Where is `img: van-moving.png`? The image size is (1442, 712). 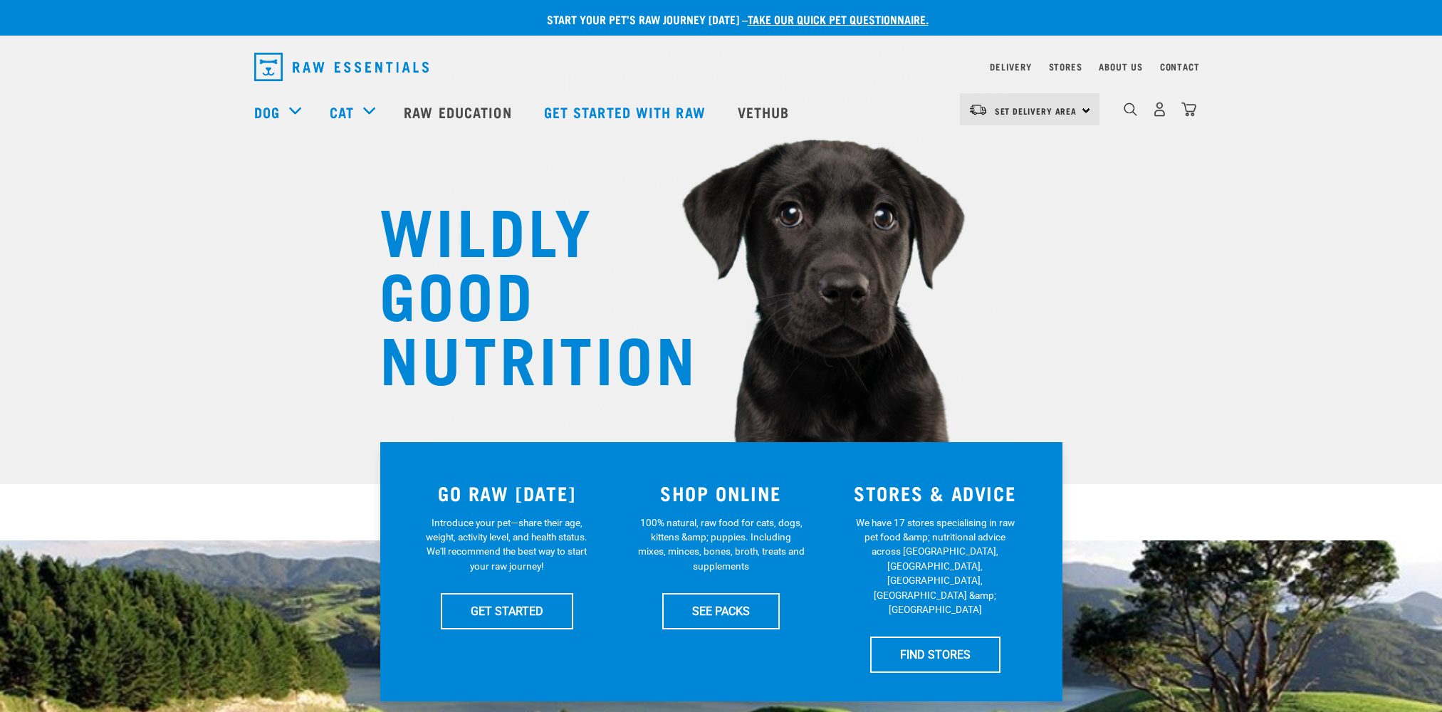
img: van-moving.png is located at coordinates (978, 110).